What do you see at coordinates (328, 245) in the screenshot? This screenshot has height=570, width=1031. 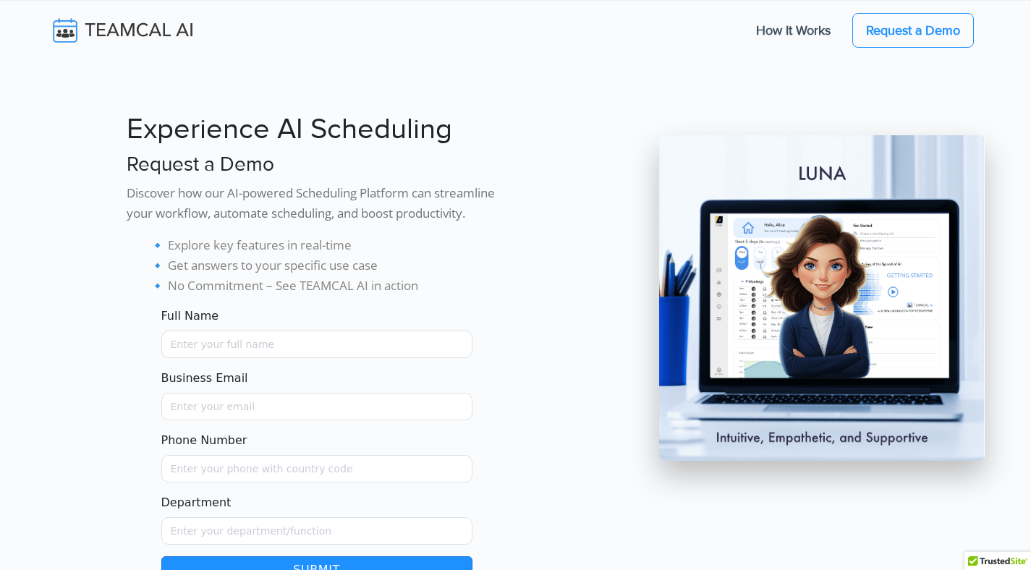 I see `li: 🔹 Explore key features in real-time` at bounding box center [328, 245].